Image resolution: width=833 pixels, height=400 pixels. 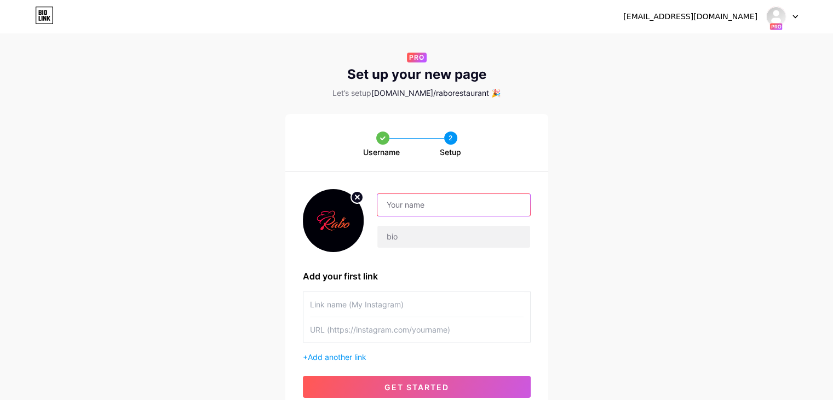 What do you see at coordinates (417, 304) in the screenshot?
I see `input: Link name (My Instagram)` at bounding box center [417, 304].